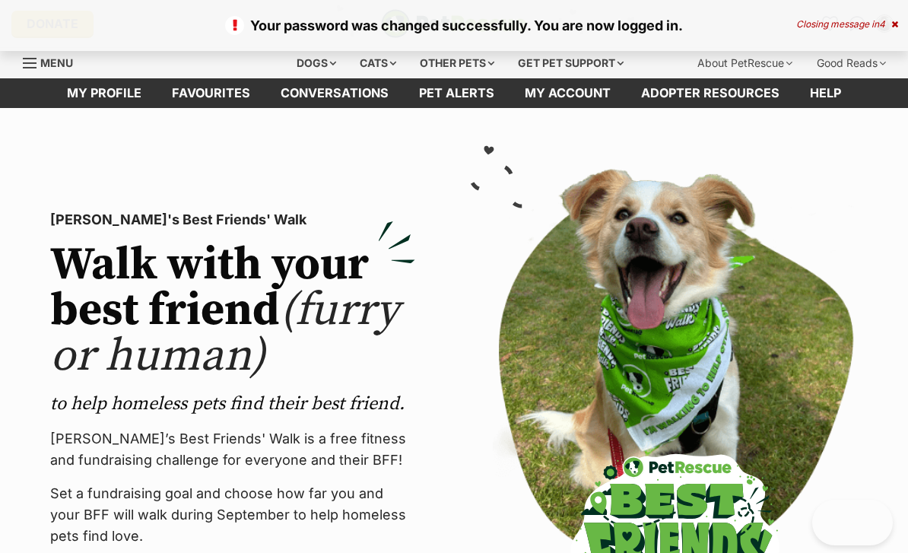  Describe the element at coordinates (457, 63) in the screenshot. I see `div: Other pets` at that location.